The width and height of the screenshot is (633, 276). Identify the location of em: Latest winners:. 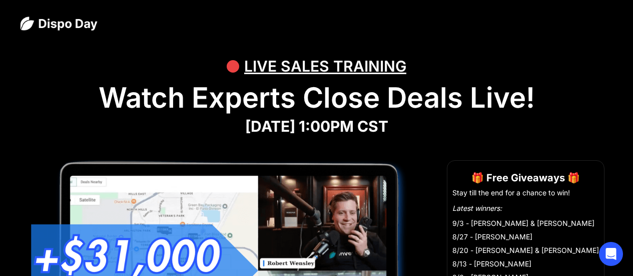
(477, 208).